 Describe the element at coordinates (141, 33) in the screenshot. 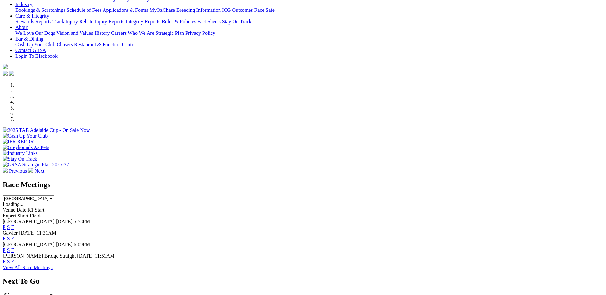

I see `a: Who We Are` at that location.